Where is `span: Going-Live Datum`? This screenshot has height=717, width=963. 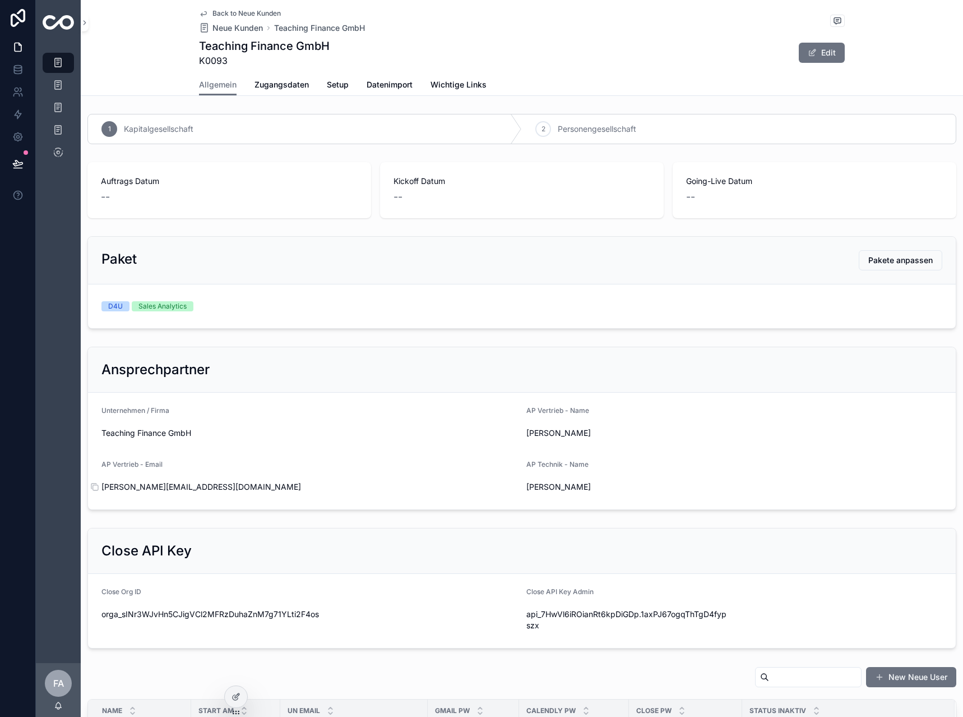
span: Going-Live Datum is located at coordinates (815, 181).